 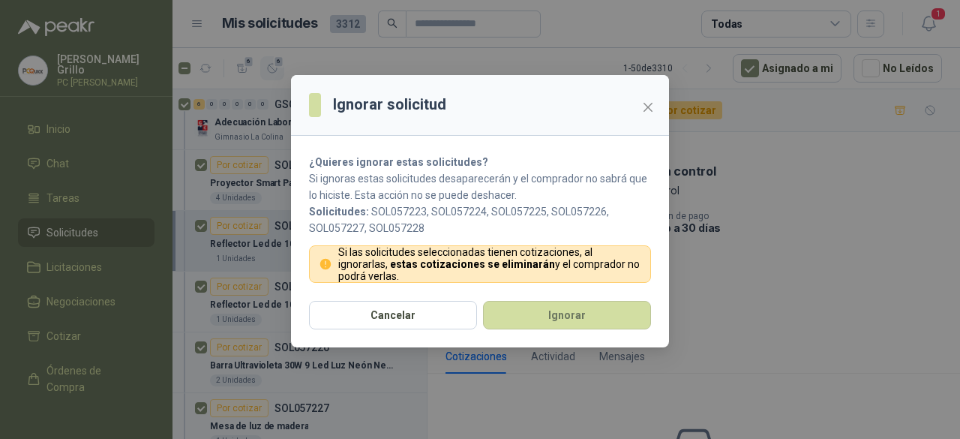 I want to click on strong: estas cotizaciones se eliminarán, so click(x=472, y=264).